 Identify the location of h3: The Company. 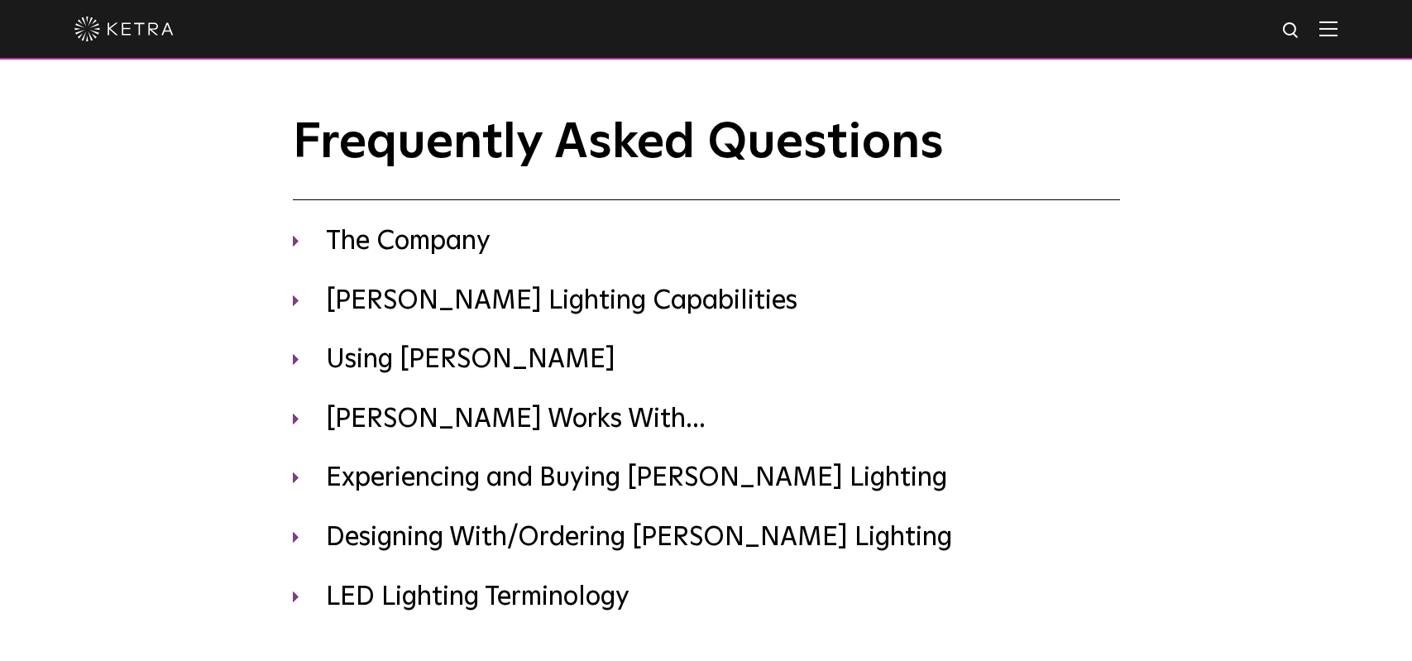
(707, 242).